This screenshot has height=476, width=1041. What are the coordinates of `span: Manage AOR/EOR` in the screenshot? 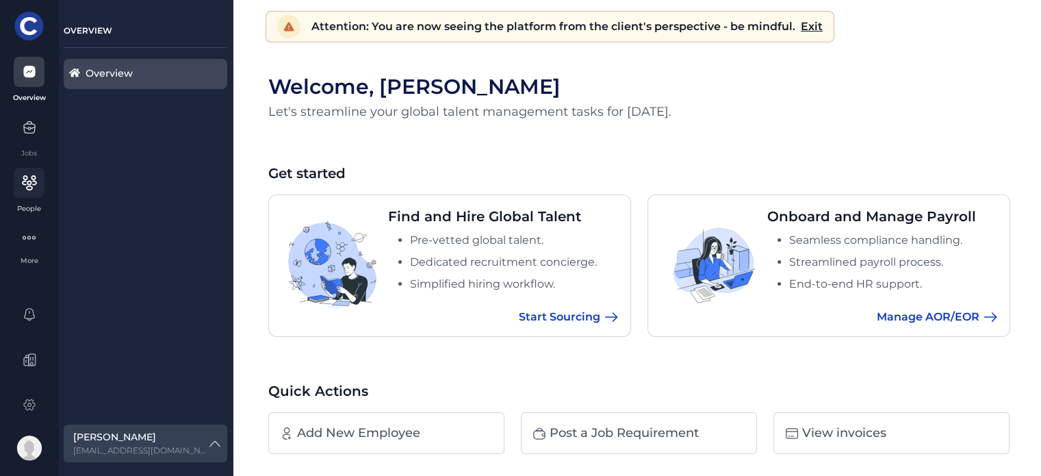 It's located at (928, 317).